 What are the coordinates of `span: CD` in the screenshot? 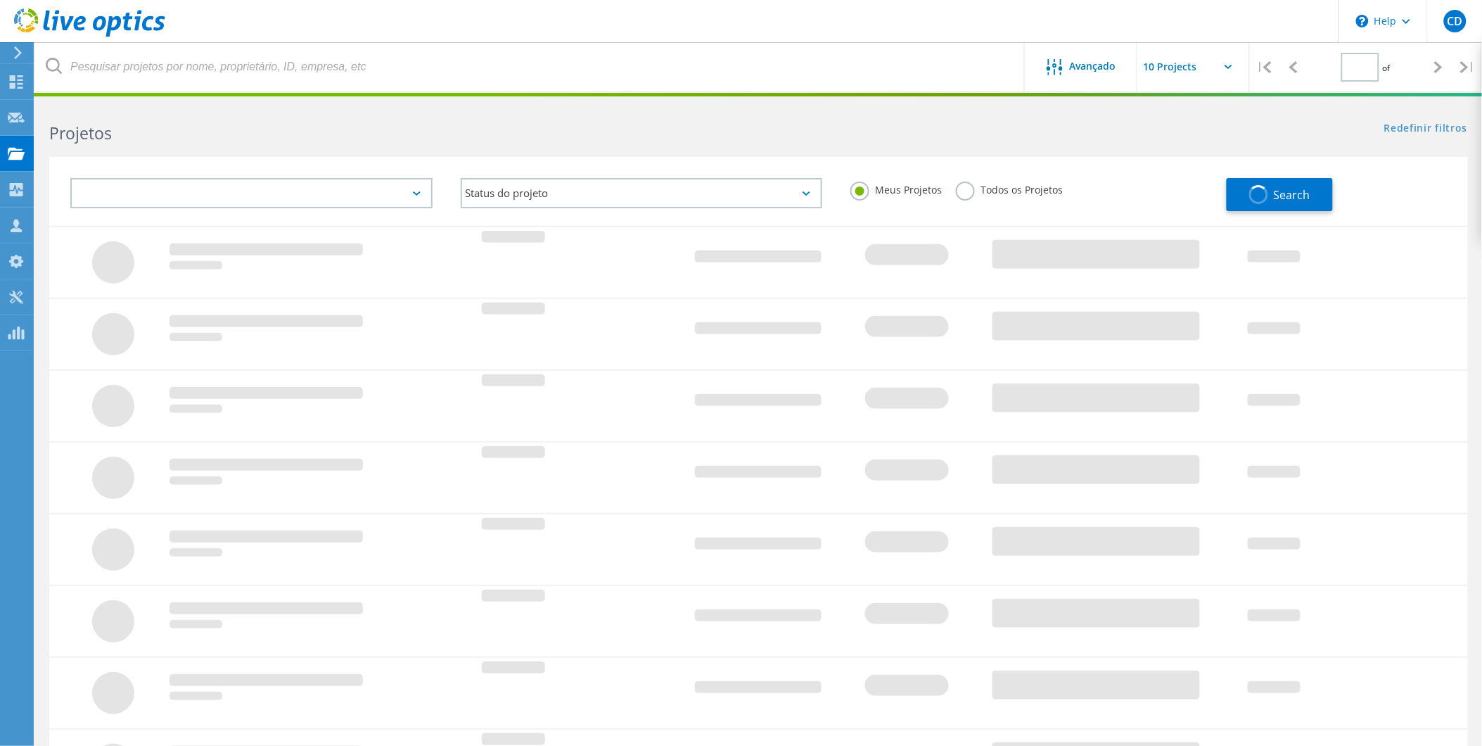 It's located at (1455, 21).